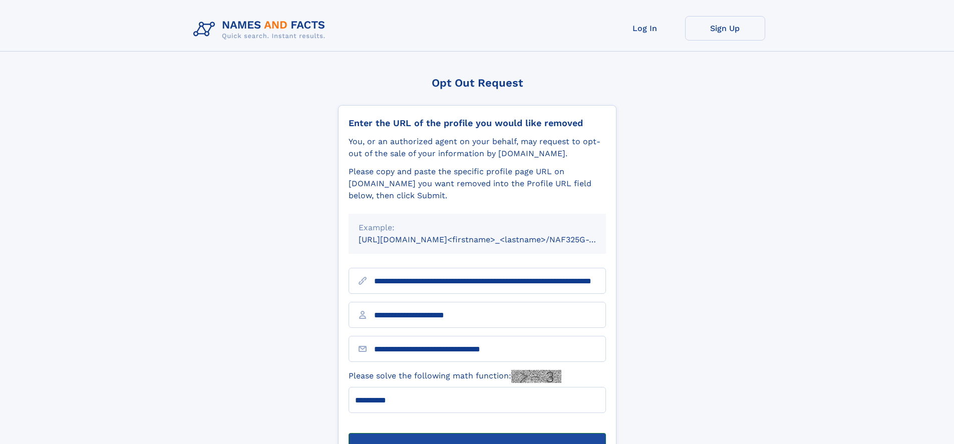  I want to click on div: You, or an authorized agent on your behalf, may request to opt-out of the sale of your informatio..., so click(477, 148).